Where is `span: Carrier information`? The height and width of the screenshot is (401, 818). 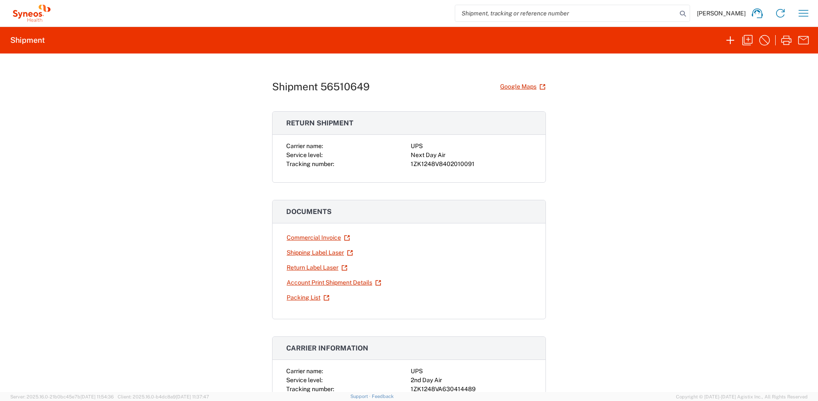 span: Carrier information is located at coordinates (327, 348).